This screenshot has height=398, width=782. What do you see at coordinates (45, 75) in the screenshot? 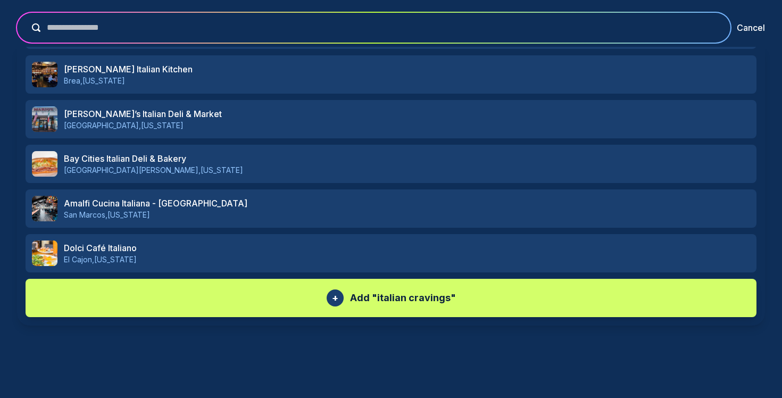
I see `img: Bruno’s Italian Kitchen` at bounding box center [45, 75].